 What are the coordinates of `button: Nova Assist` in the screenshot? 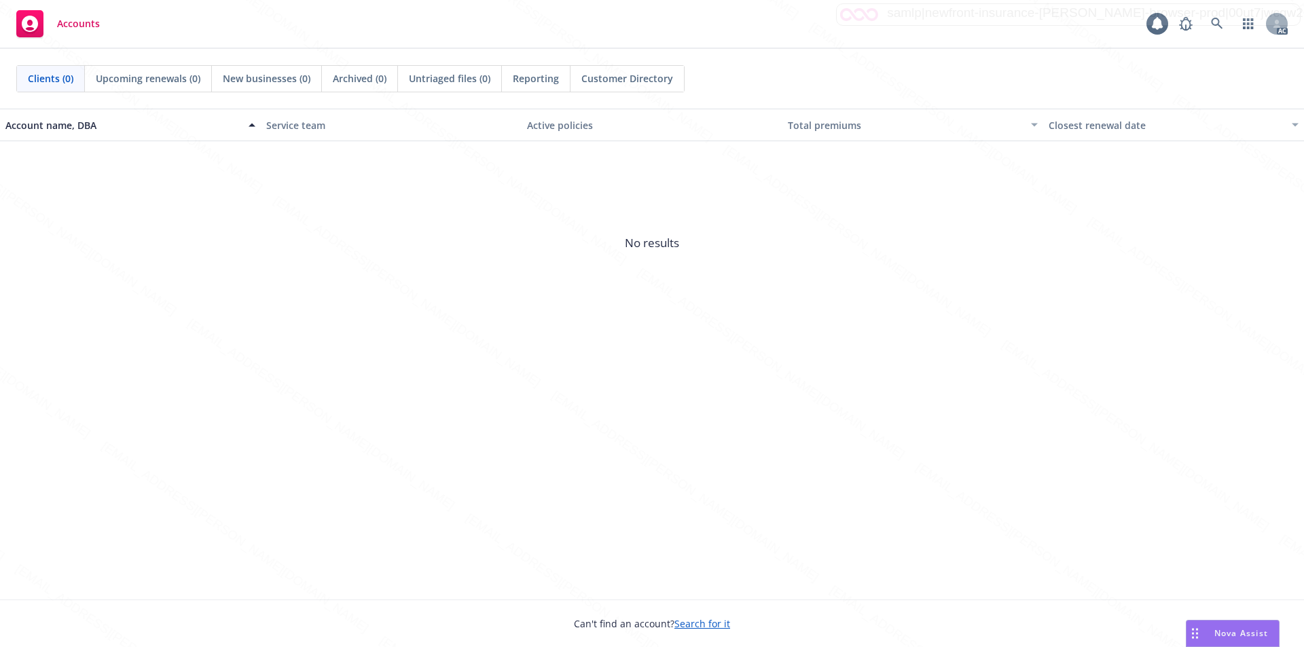 It's located at (1233, 634).